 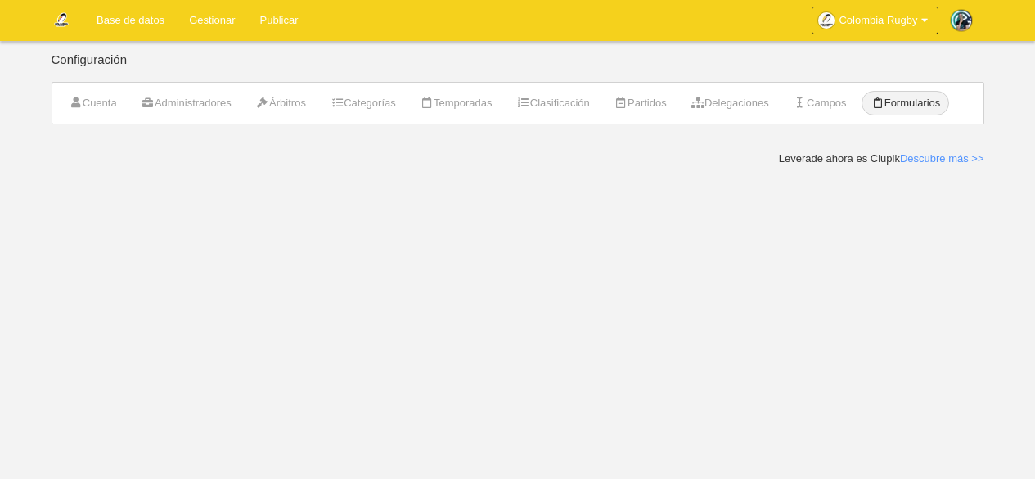 I want to click on a: Descubre más >>, so click(x=942, y=158).